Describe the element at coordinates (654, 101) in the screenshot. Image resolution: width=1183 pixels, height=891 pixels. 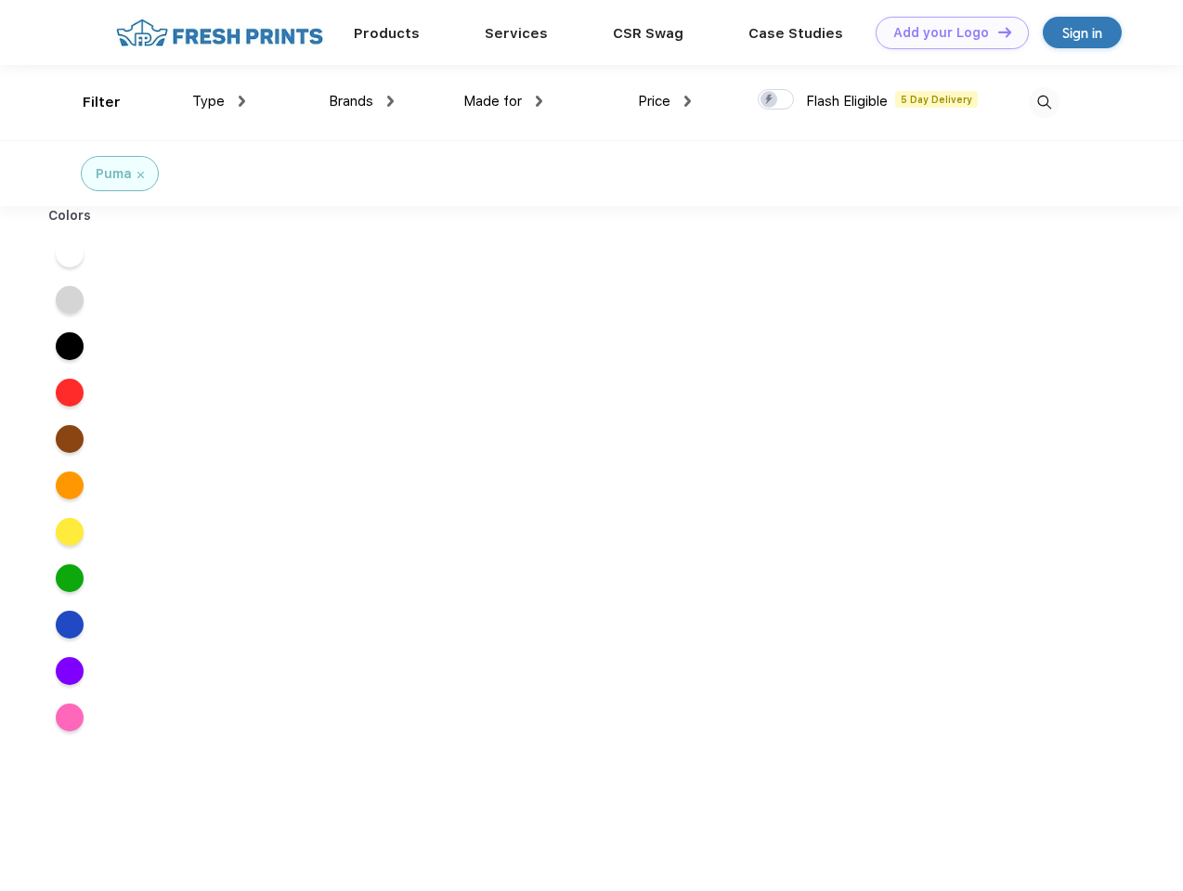
I see `span: Price` at that location.